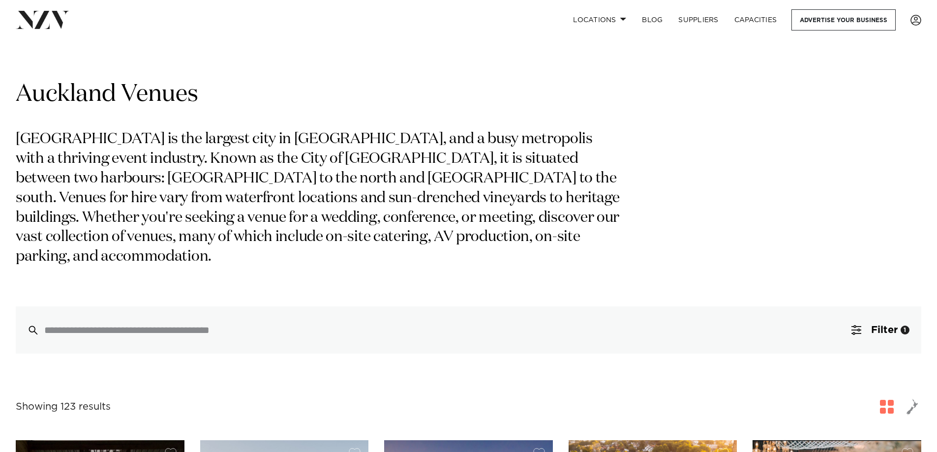 The image size is (937, 452). What do you see at coordinates (885, 330) in the screenshot?
I see `span: Filter` at bounding box center [885, 330].